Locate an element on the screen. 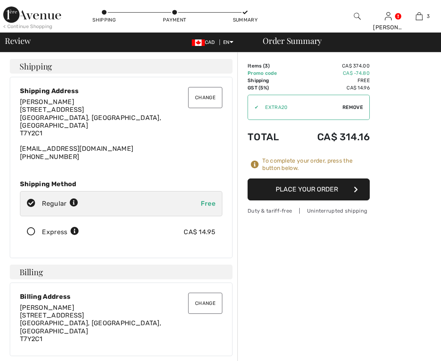  div: Duty & tariff-free | Uninterrupted shipping is located at coordinates (309, 211).